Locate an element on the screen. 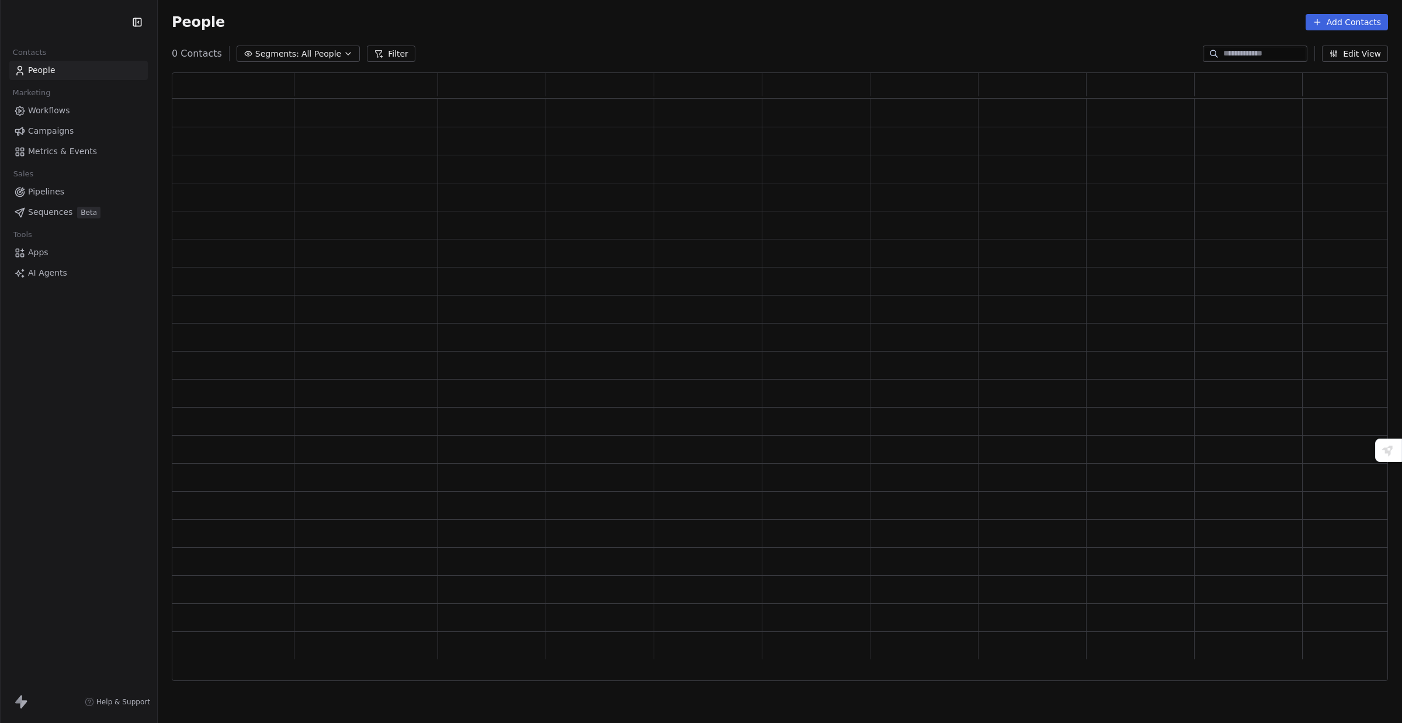  a: People is located at coordinates (78, 70).